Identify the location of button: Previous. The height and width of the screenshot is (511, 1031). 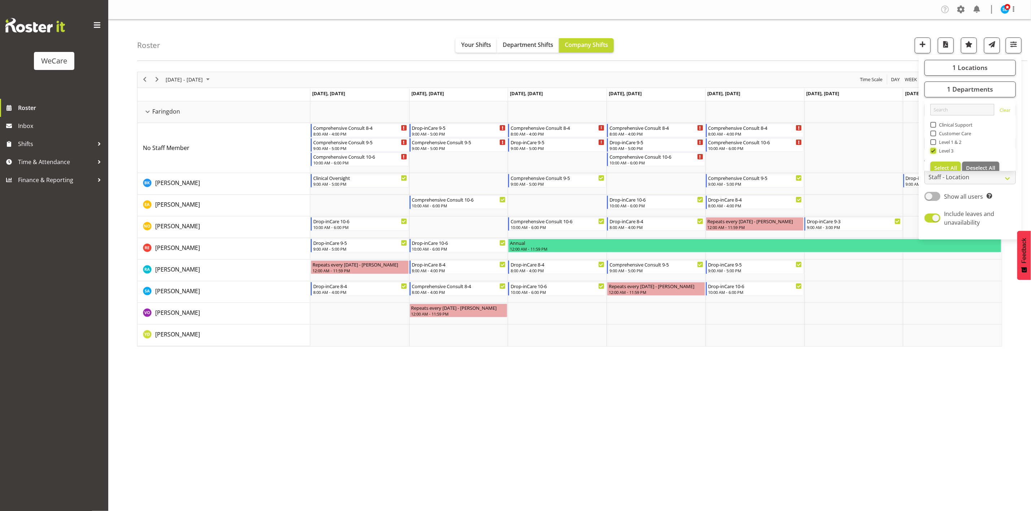
(145, 79).